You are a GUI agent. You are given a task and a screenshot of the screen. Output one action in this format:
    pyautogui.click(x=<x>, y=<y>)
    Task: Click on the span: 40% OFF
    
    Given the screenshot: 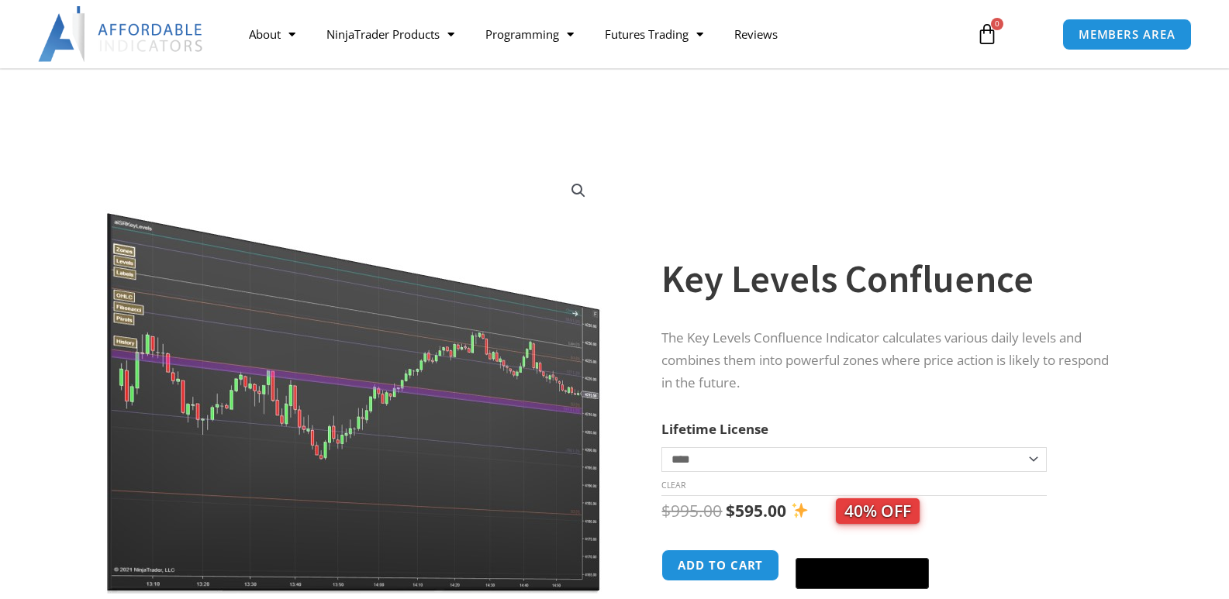 What is the action you would take?
    pyautogui.click(x=878, y=511)
    